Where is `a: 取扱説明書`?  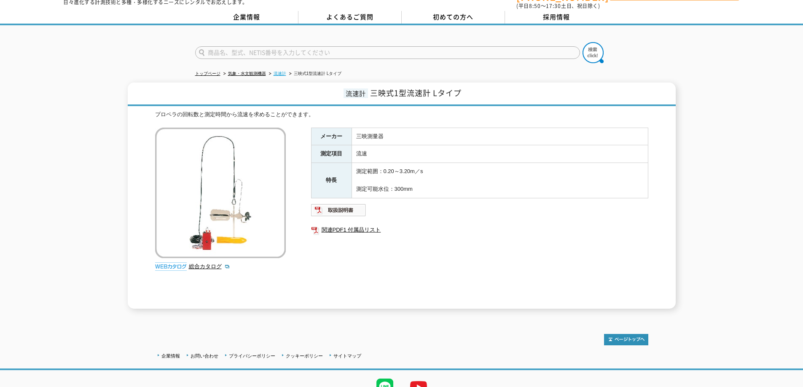
a: 取扱説明書 is located at coordinates (338, 212).